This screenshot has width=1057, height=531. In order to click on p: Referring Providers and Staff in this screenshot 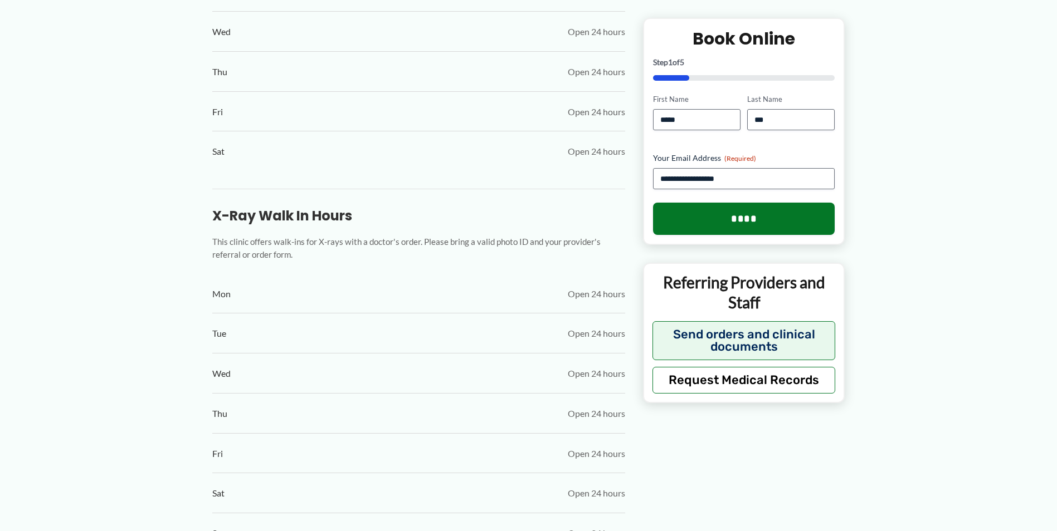, I will do `click(744, 292)`.